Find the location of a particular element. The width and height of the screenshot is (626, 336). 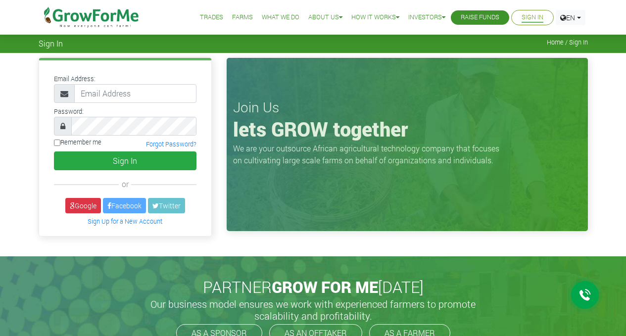

a: Sign Up for a New Account is located at coordinates (125, 221).